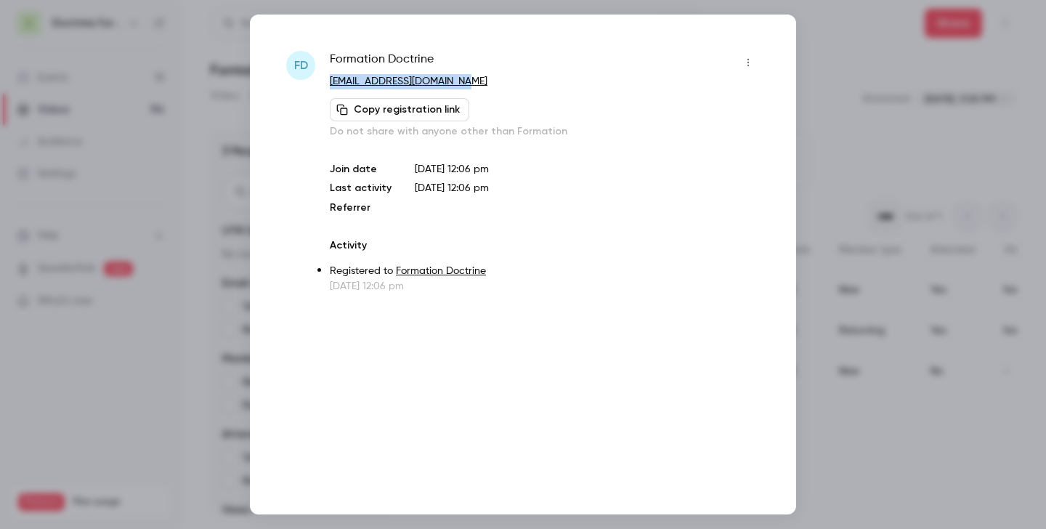 The height and width of the screenshot is (529, 1046). What do you see at coordinates (545, 132) in the screenshot?
I see `p: Do not share with anyone other than Formation` at bounding box center [545, 132].